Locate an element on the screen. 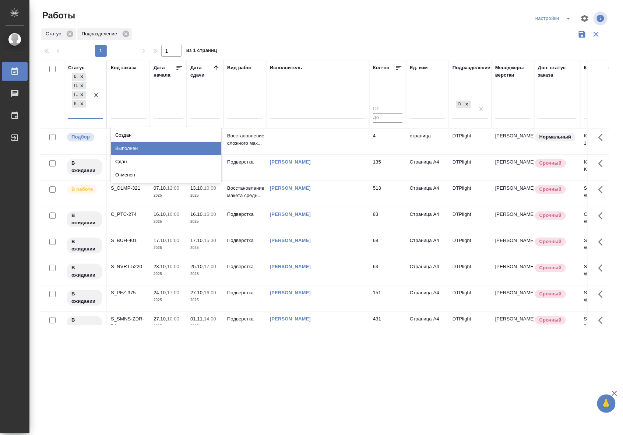  div: Доп. статус заказа is located at coordinates (557, 71).